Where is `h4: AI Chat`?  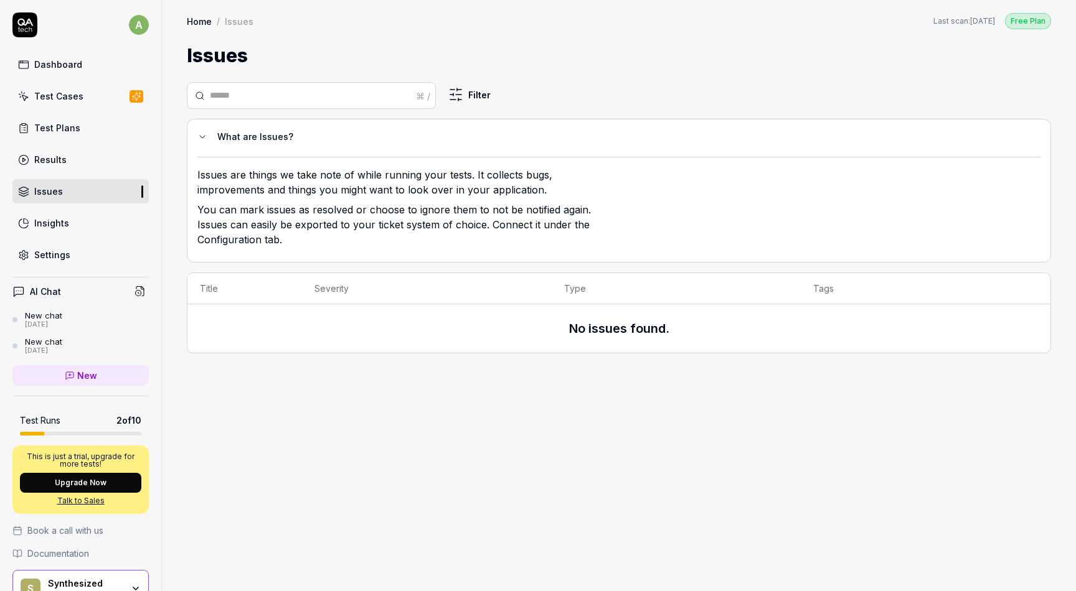
h4: AI Chat is located at coordinates (45, 291).